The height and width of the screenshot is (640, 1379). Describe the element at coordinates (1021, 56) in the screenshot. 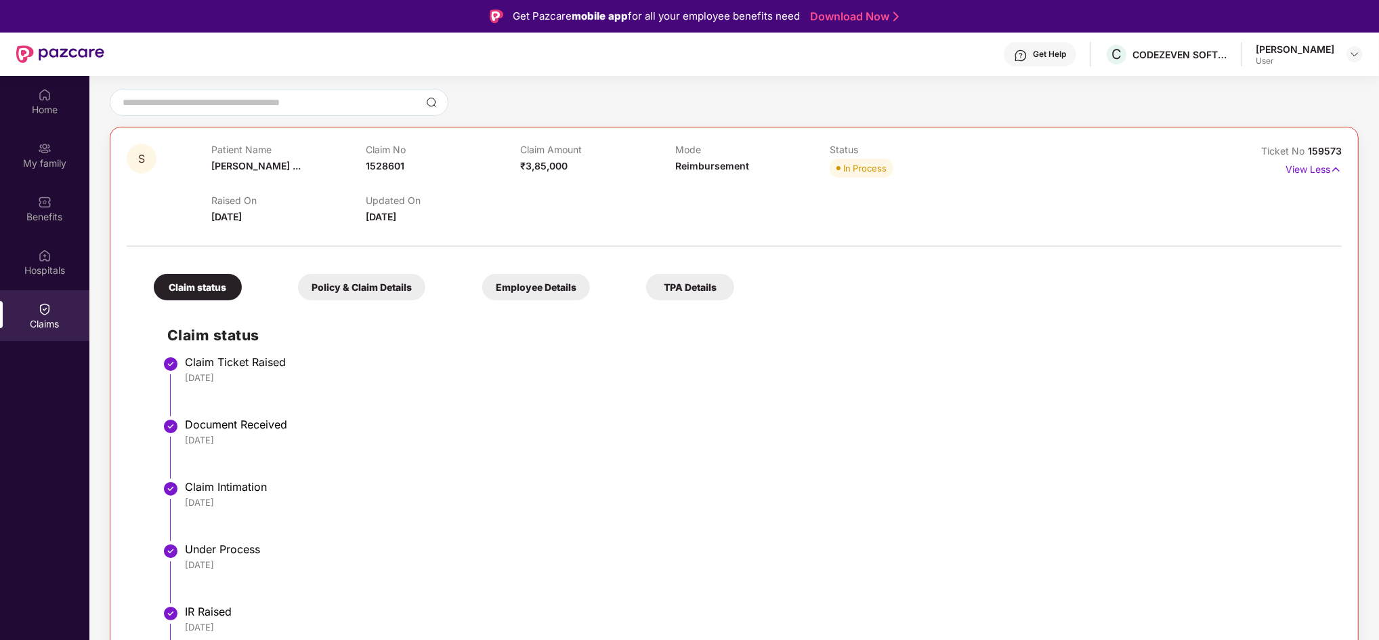

I see `img: svg+xml;base64,PHN2ZyBpZD0iSGVscC0zMngzMiIgeG1sbnM9Imh0dHA6Ly93d3cudzMub3JnLzIwMDAvc3ZnIiB3aWR0aD...` at that location.